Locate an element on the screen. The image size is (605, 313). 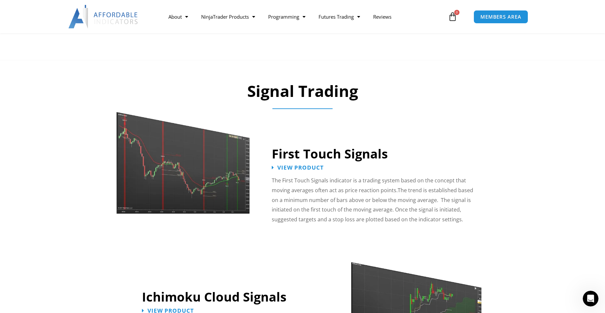
span: 0 is located at coordinates (457, 12).